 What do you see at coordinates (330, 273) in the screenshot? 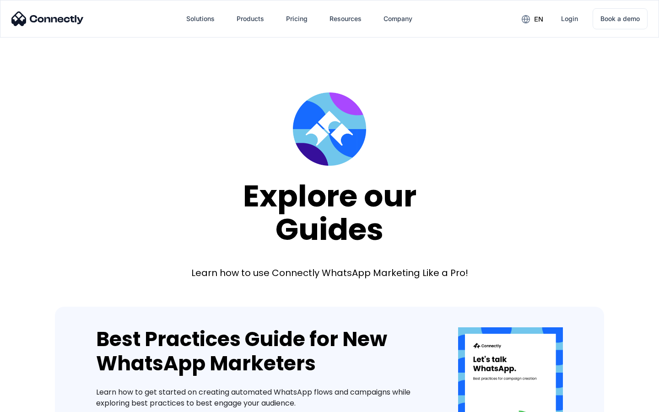
I see `div: Learn how to use Connectly WhatsApp Marketing Like a Pro!` at bounding box center [330, 273].